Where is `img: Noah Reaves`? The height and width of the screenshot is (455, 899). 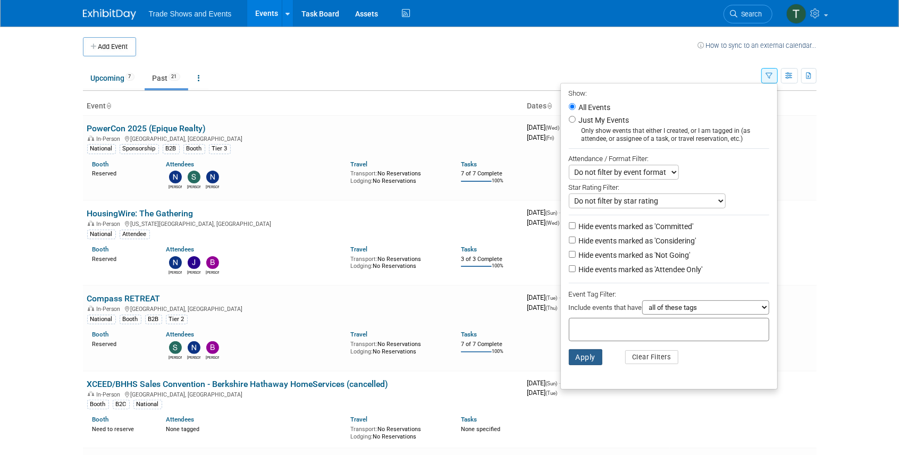
img: Noah Reaves is located at coordinates (213, 177).